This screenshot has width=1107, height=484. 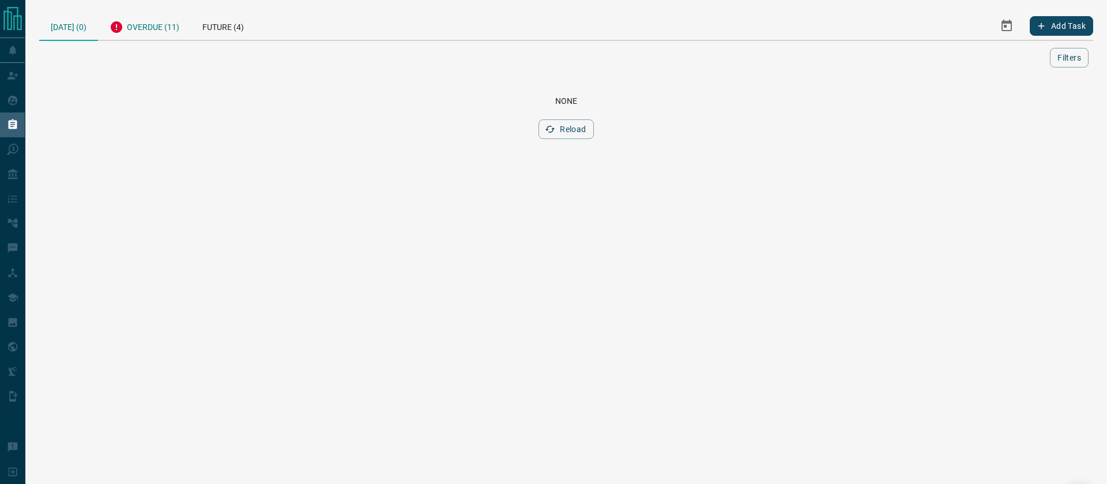 I want to click on div: Overdue (11), so click(x=144, y=25).